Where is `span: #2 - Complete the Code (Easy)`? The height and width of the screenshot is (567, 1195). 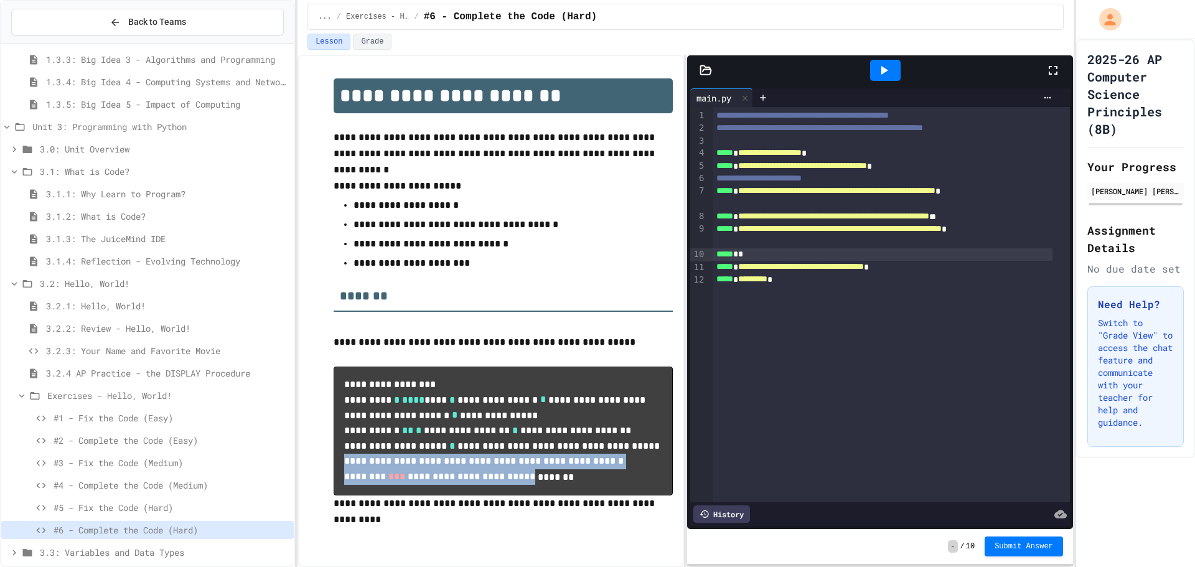 span: #2 - Complete the Code (Easy) is located at coordinates (171, 440).